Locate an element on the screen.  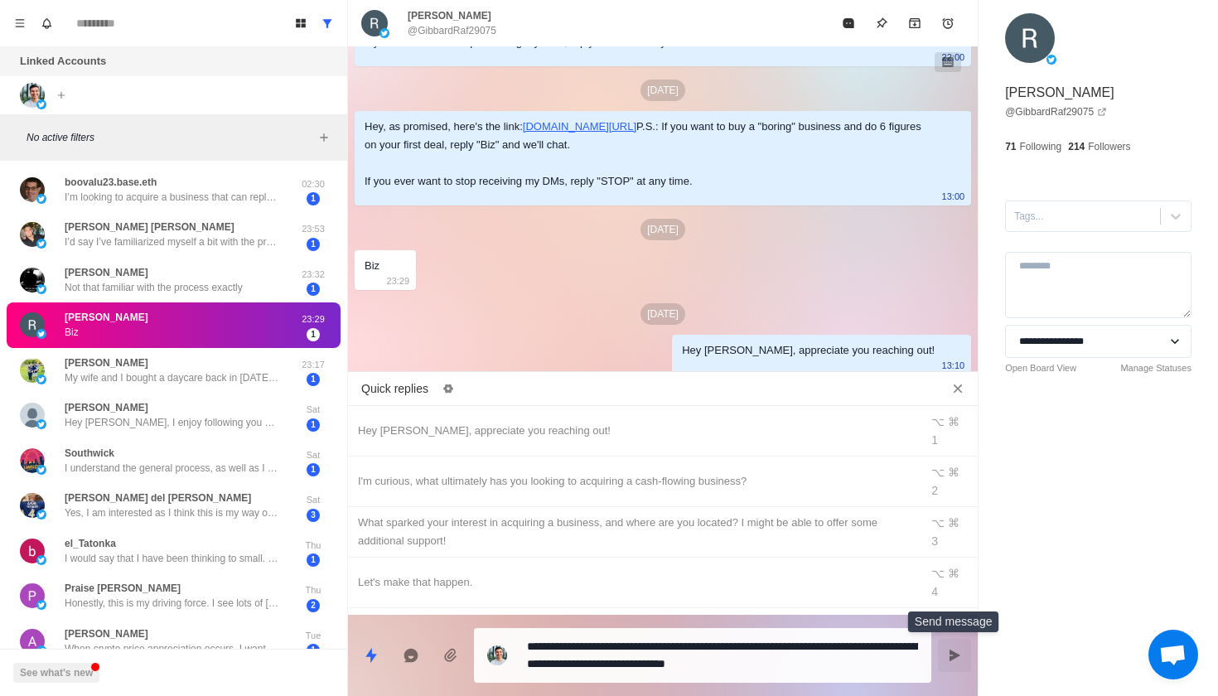
button: Archive is located at coordinates (915, 23).